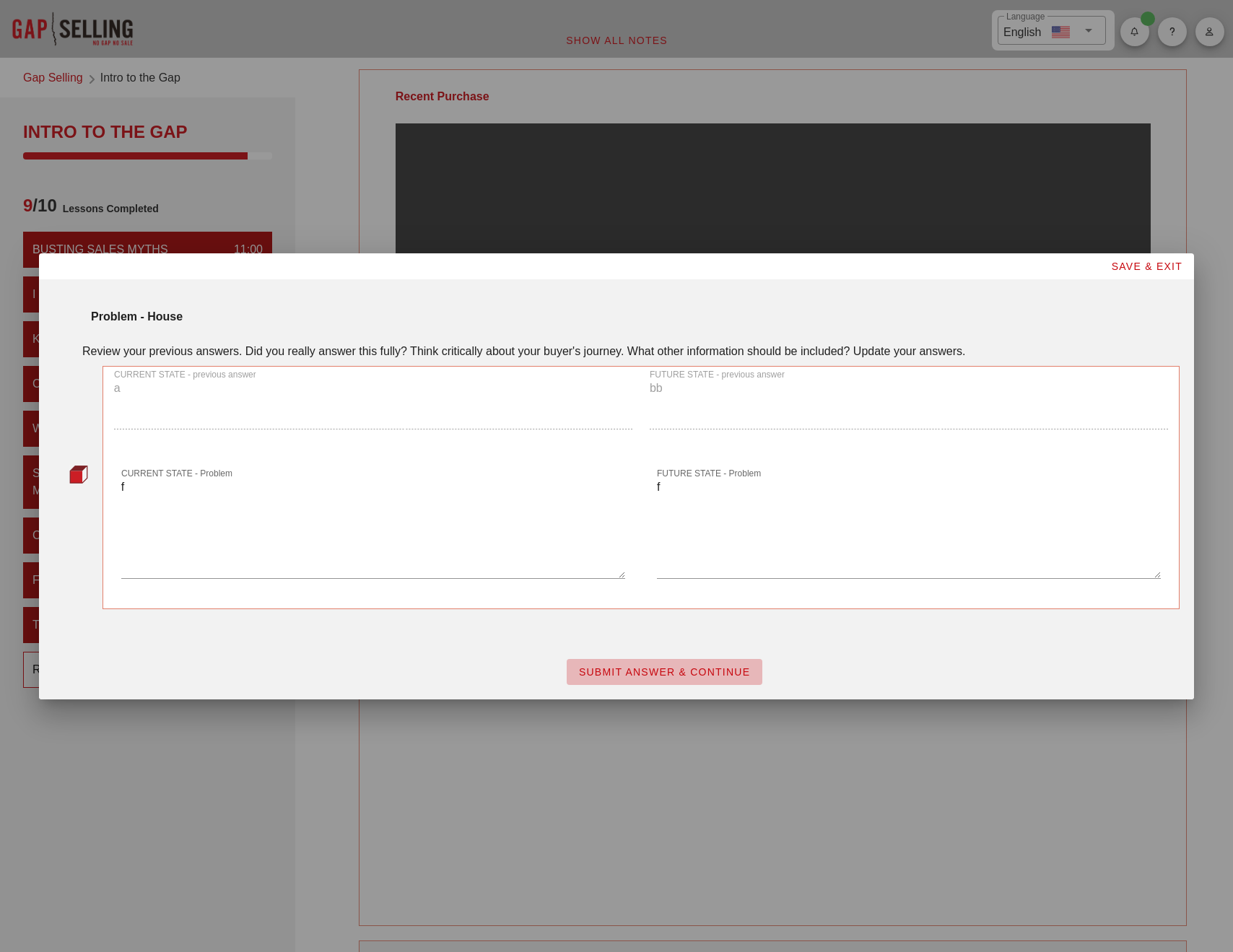  Describe the element at coordinates (631, 351) in the screenshot. I see `div: Review your previous answers. Did you really answer this fully? Think critically about your buyer...` at that location.